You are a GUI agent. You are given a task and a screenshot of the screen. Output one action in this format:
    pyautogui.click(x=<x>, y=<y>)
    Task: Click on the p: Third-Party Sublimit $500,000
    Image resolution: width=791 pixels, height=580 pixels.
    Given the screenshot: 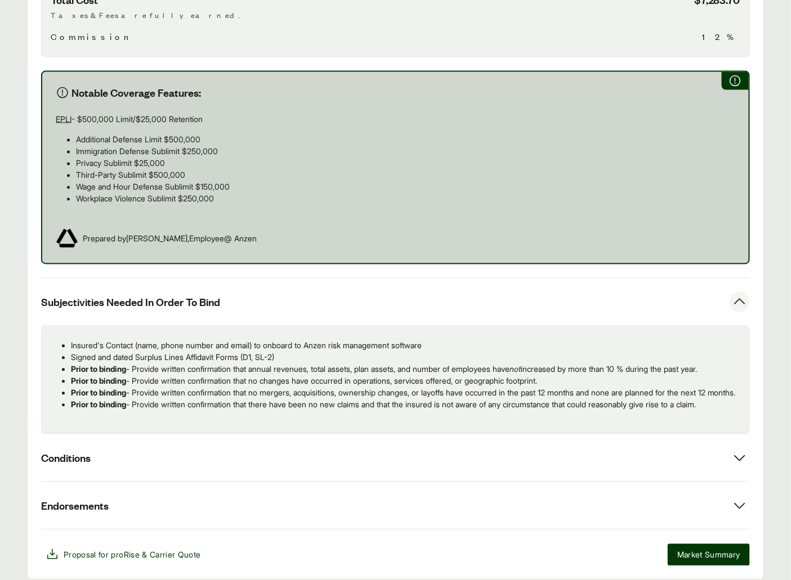 What is the action you would take?
    pyautogui.click(x=405, y=175)
    